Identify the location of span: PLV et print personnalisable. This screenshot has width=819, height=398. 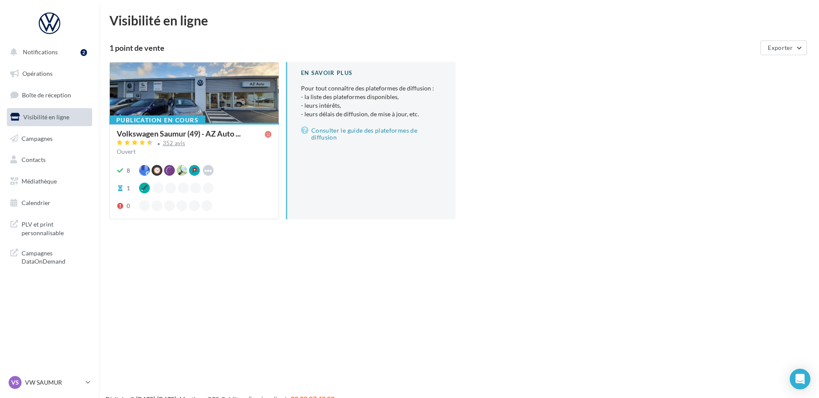
(55, 227).